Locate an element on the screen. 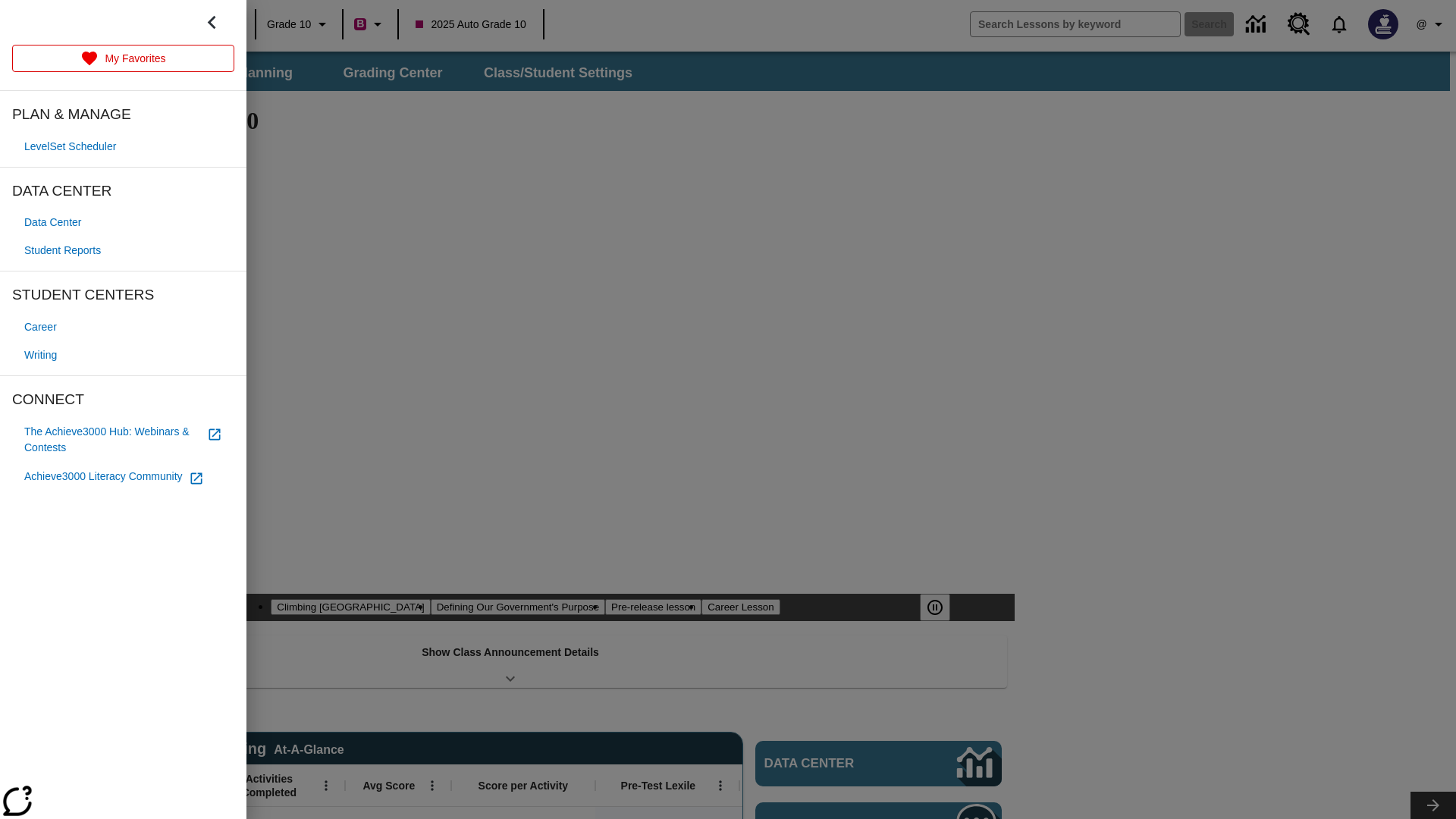  span: LevelSet Scheduler is located at coordinates (70, 147).